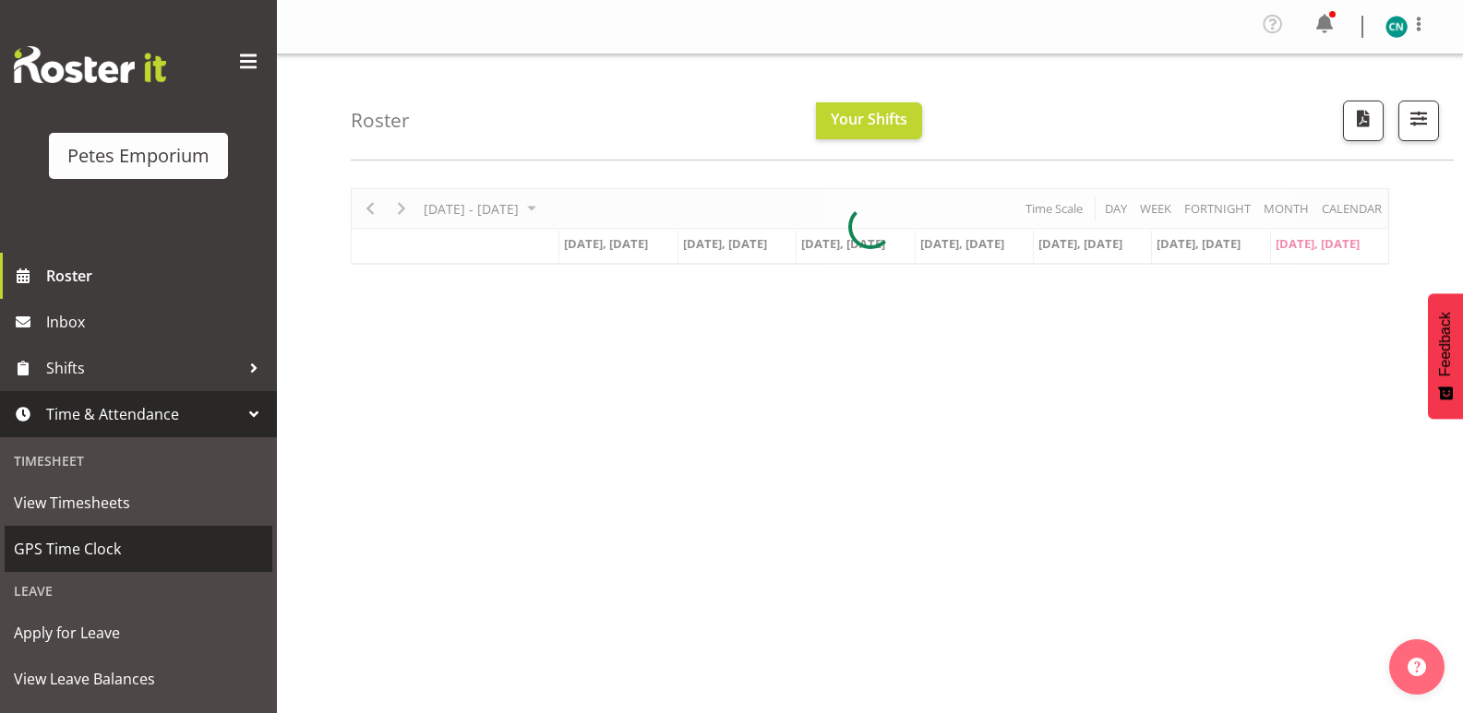 The image size is (1463, 713). What do you see at coordinates (138, 503) in the screenshot?
I see `span: View Timesheets` at bounding box center [138, 503].